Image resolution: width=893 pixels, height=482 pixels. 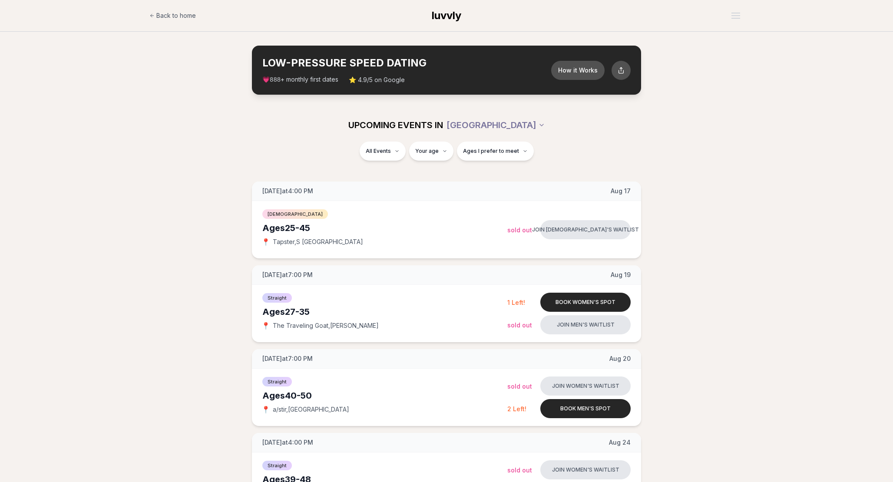 What do you see at coordinates (586, 302) in the screenshot?
I see `button: Book women's spot` at bounding box center [586, 302].